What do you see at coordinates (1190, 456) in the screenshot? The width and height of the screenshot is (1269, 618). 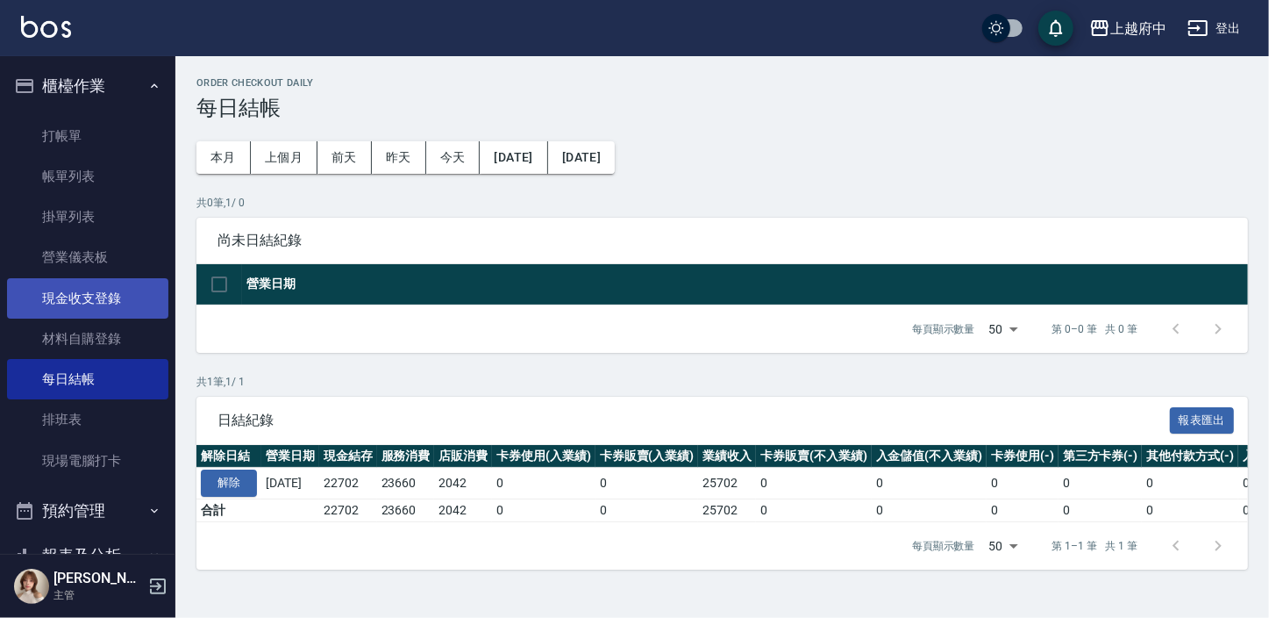 I see `th: 其他付款方式(-)` at bounding box center [1190, 456].